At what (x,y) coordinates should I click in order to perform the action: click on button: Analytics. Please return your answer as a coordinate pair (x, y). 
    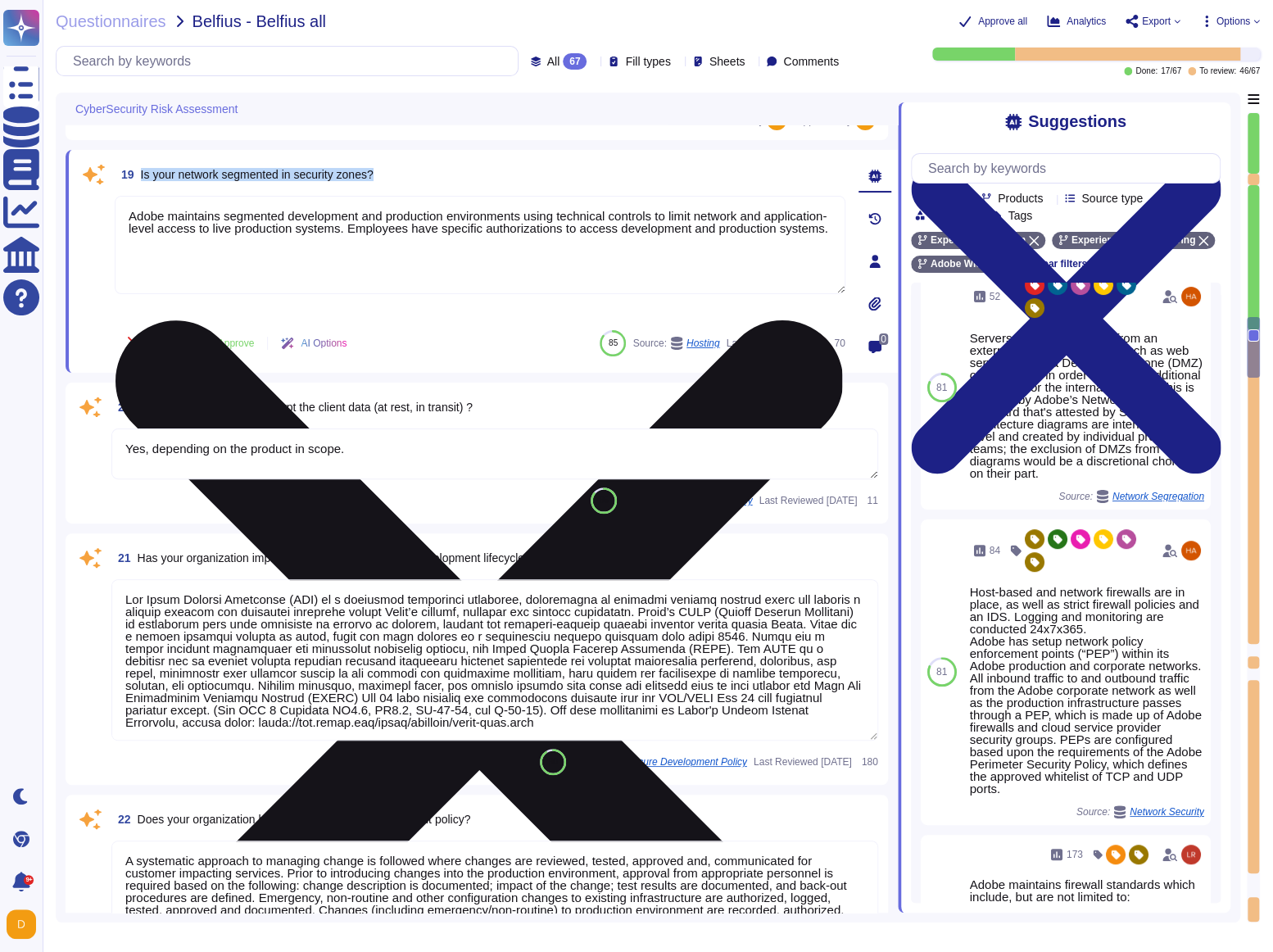
    Looking at the image, I should click on (1077, 22).